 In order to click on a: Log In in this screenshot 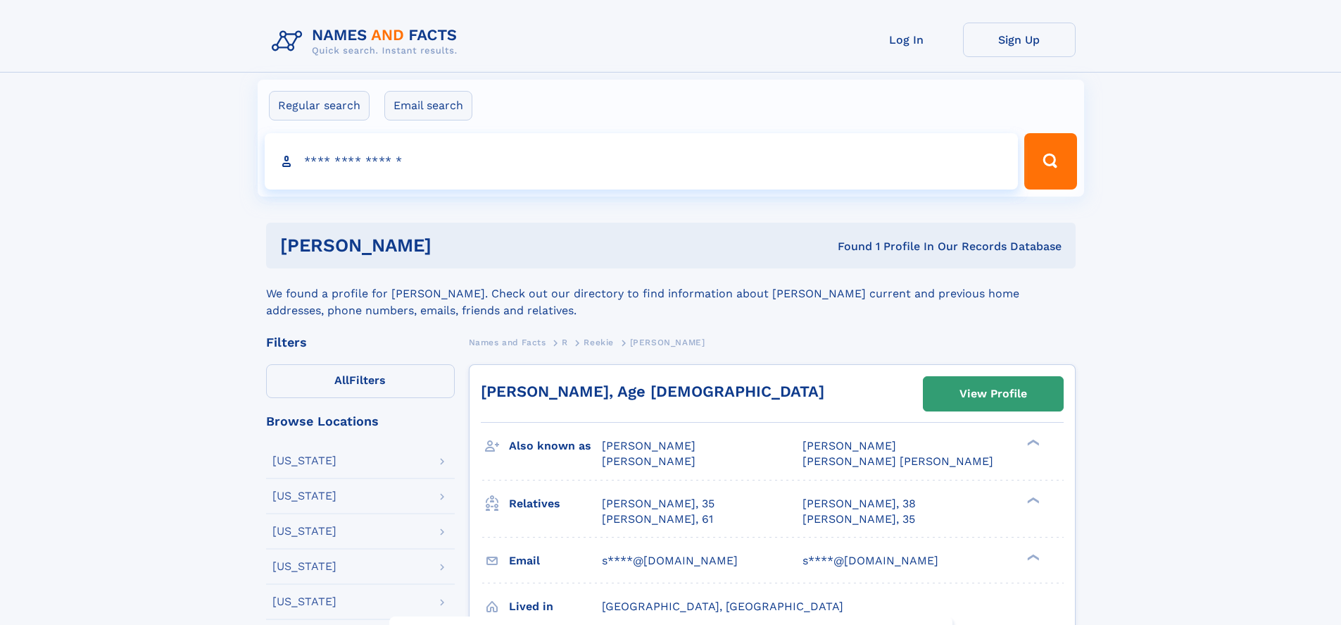, I will do `click(907, 39)`.